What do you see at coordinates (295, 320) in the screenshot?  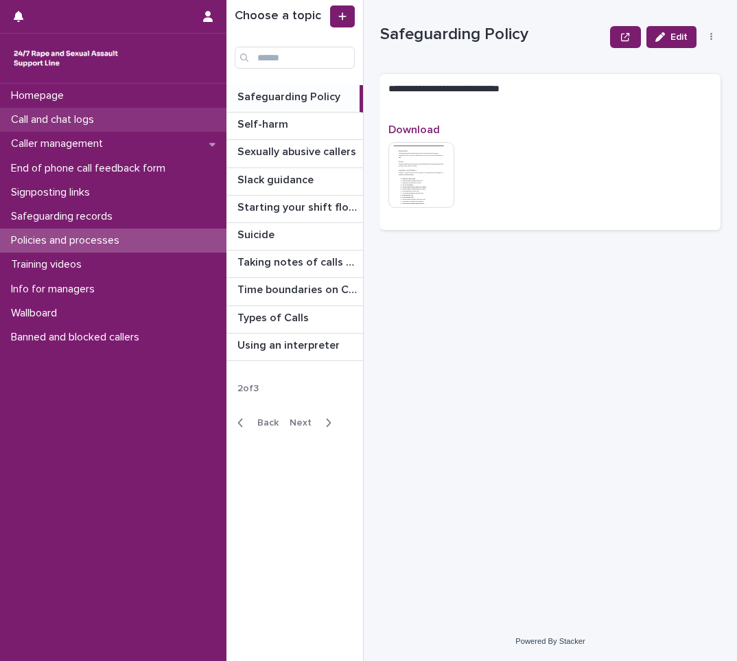 I see `a: Types of CallsTypes of Calls` at bounding box center [295, 320].